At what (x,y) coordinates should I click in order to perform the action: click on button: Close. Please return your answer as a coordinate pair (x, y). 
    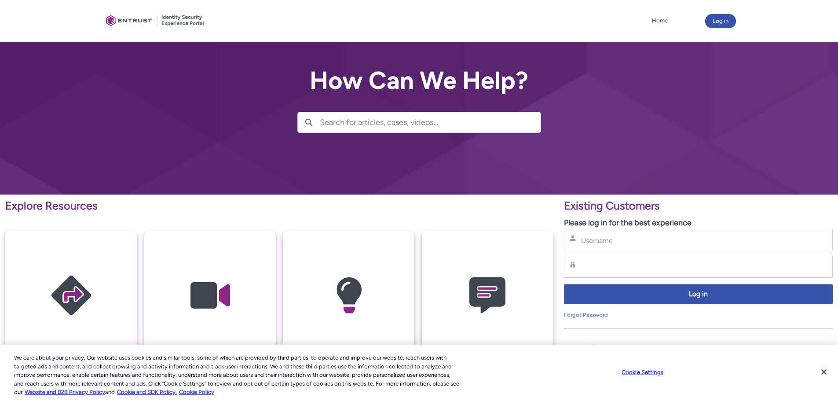
    Looking at the image, I should click on (824, 372).